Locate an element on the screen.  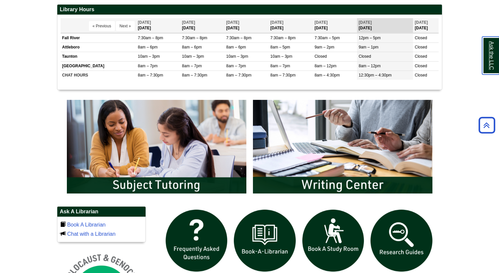
td: Fall River is located at coordinates (98, 38).